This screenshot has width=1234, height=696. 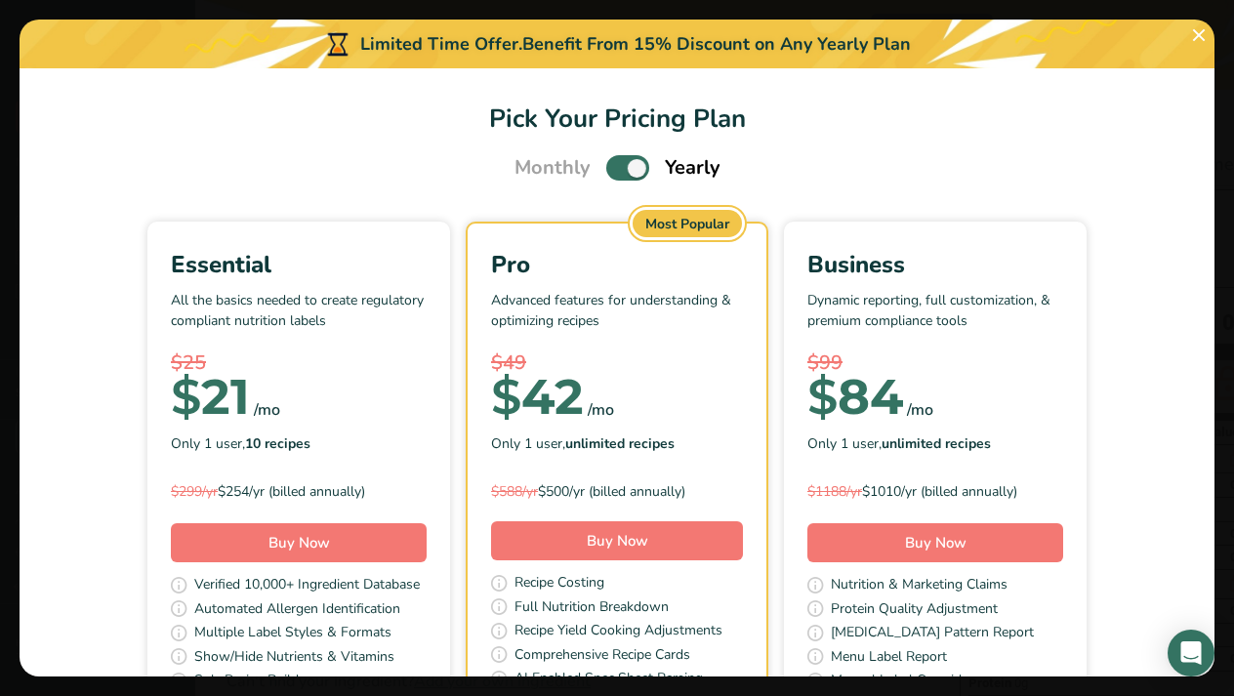 What do you see at coordinates (299, 264) in the screenshot?
I see `div: Essential` at bounding box center [299, 264].